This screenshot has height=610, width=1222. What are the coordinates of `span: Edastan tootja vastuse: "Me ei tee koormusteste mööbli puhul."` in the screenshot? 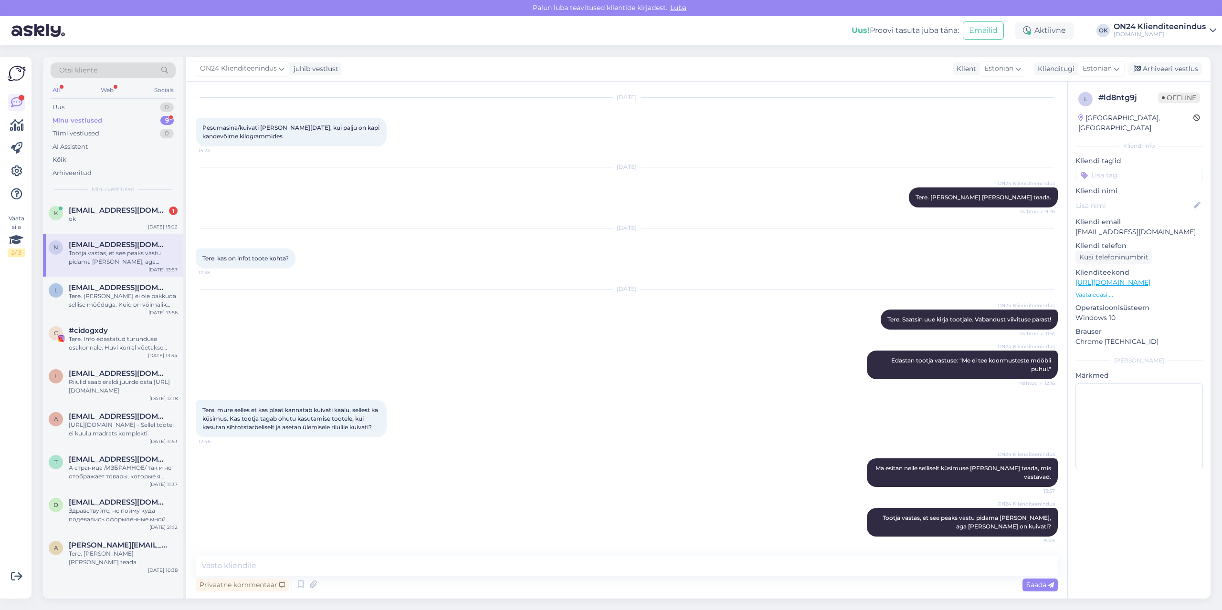 It's located at (971, 365).